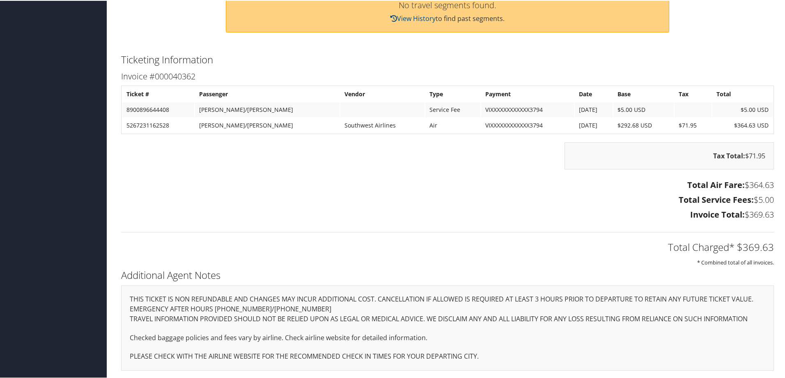 The width and height of the screenshot is (785, 378). What do you see at coordinates (158, 93) in the screenshot?
I see `th: Ticket #` at bounding box center [158, 93].